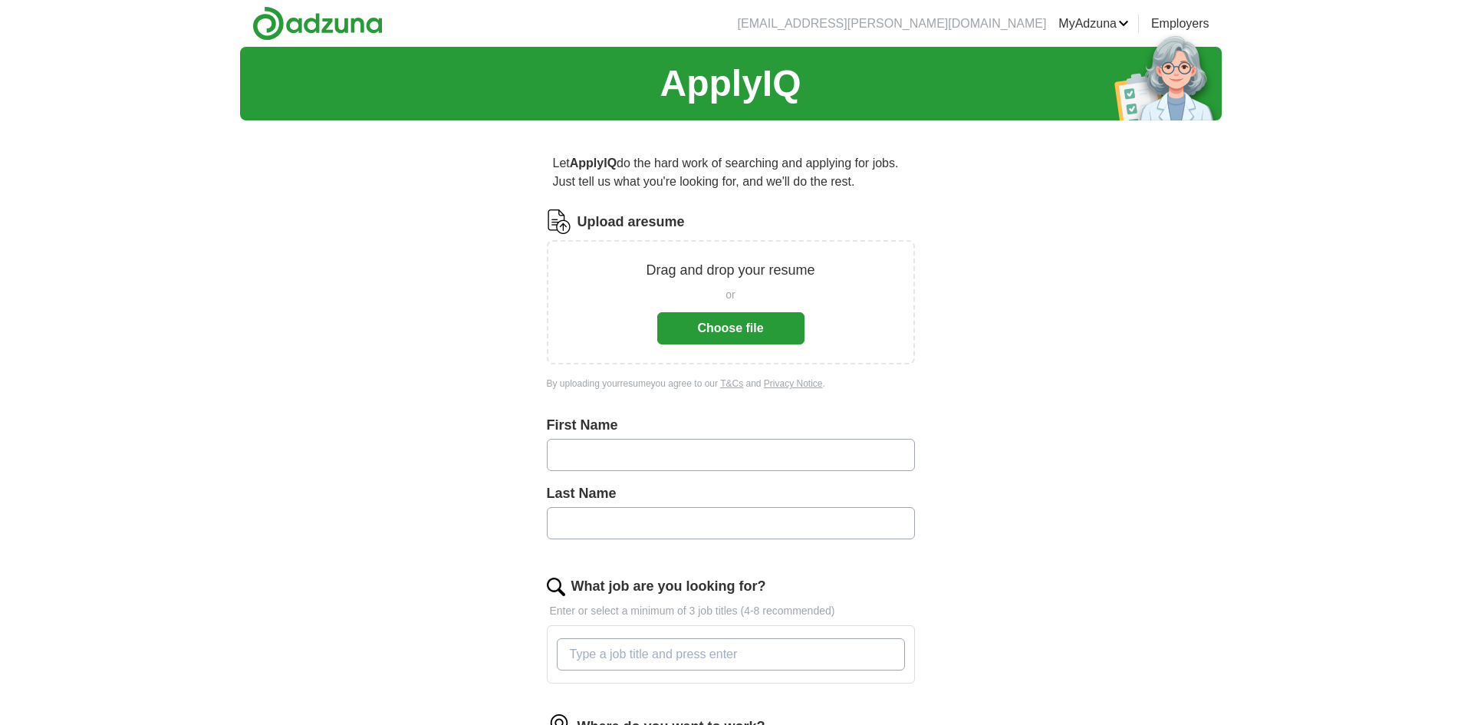  What do you see at coordinates (731, 383) in the screenshot?
I see `div: By uploading your resume you agree to our and .` at bounding box center [731, 383].